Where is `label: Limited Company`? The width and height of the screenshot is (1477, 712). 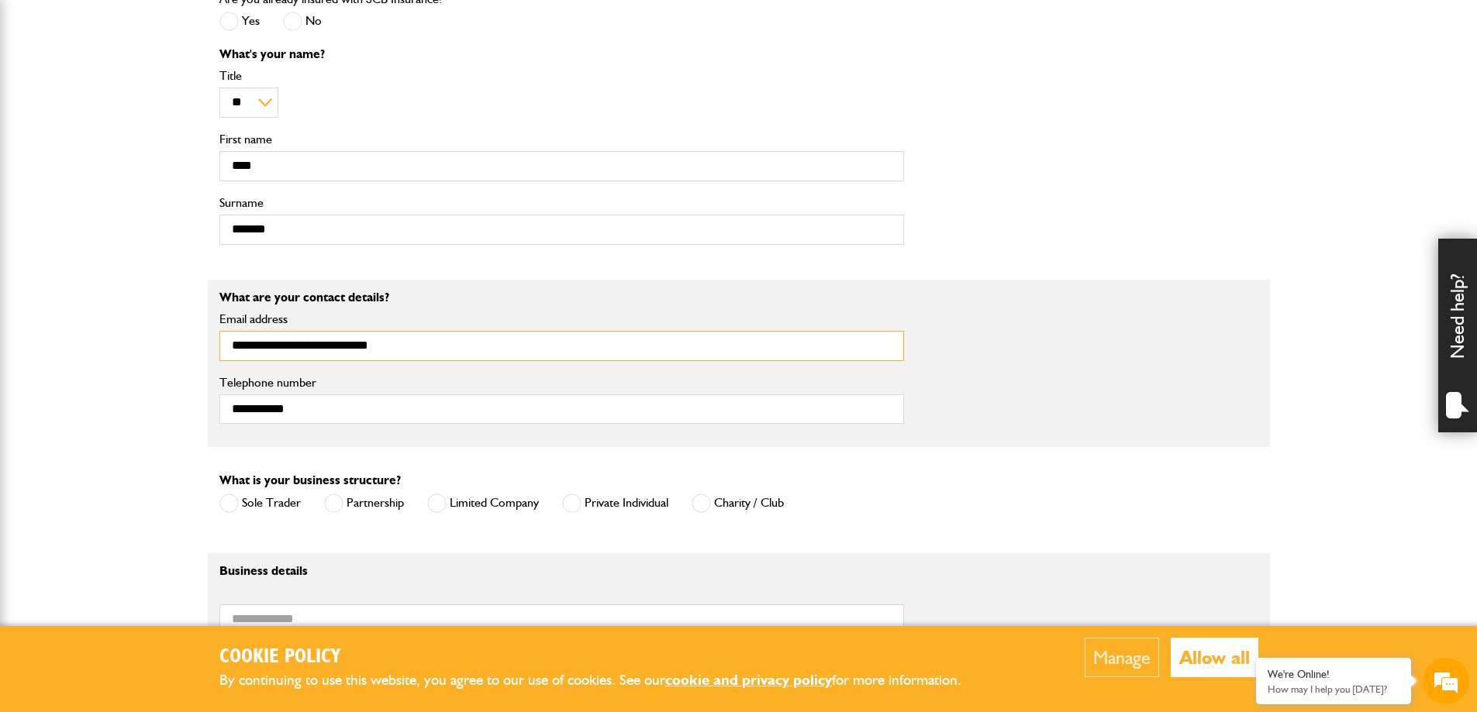
label: Limited Company is located at coordinates (483, 503).